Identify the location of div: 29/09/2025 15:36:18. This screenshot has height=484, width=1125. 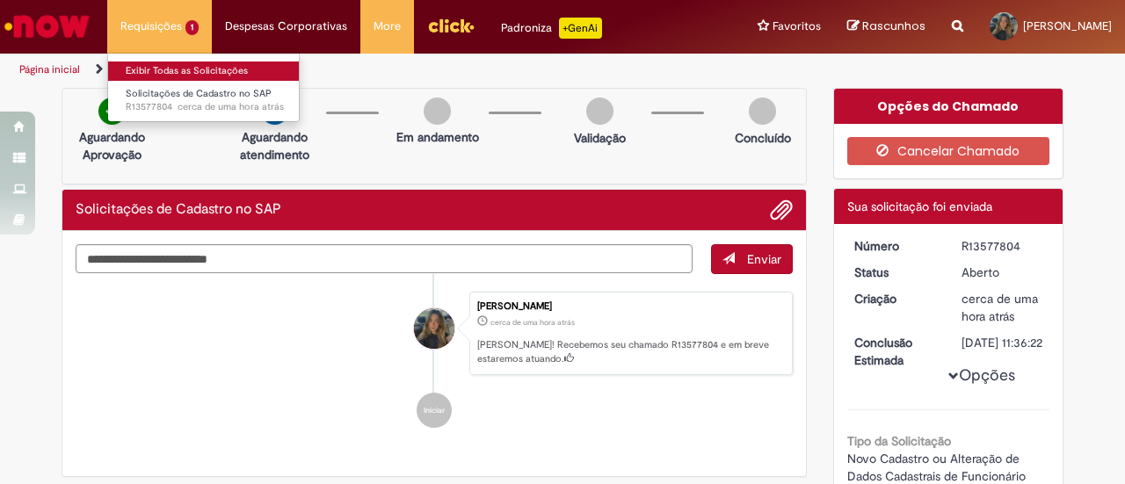
(1002, 307).